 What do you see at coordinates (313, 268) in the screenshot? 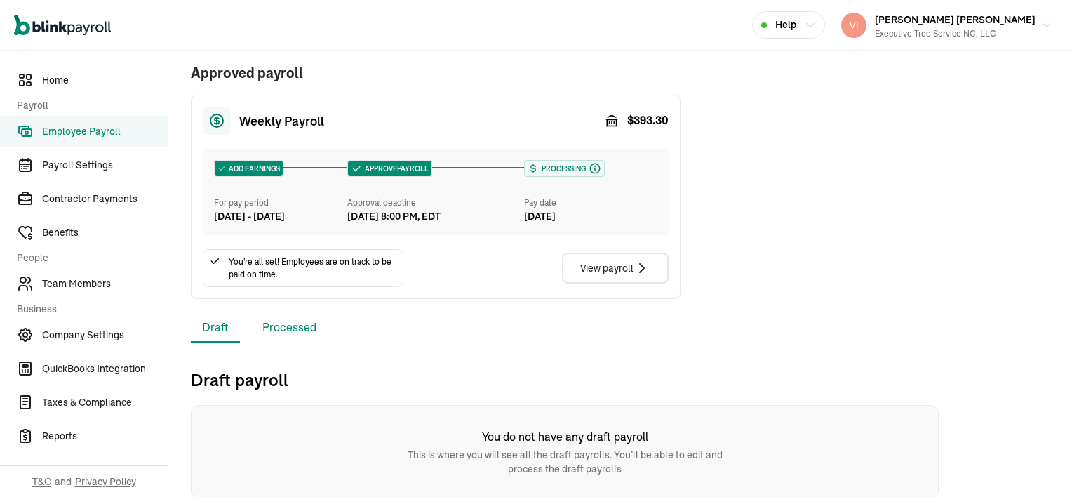
I see `span: You're all set! Employees are on track to be paid on time.` at bounding box center [313, 268].